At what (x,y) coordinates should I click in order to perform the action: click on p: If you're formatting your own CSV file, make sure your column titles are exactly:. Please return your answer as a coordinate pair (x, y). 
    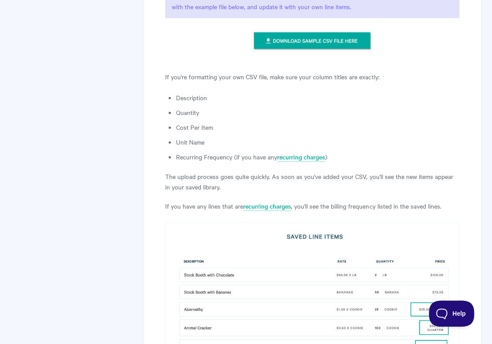
    Looking at the image, I should click on (312, 77).